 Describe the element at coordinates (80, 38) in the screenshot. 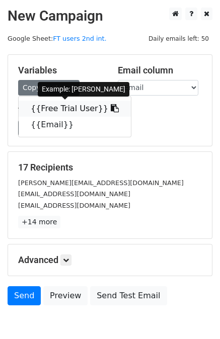

I see `a: FT users 2nd int.` at that location.